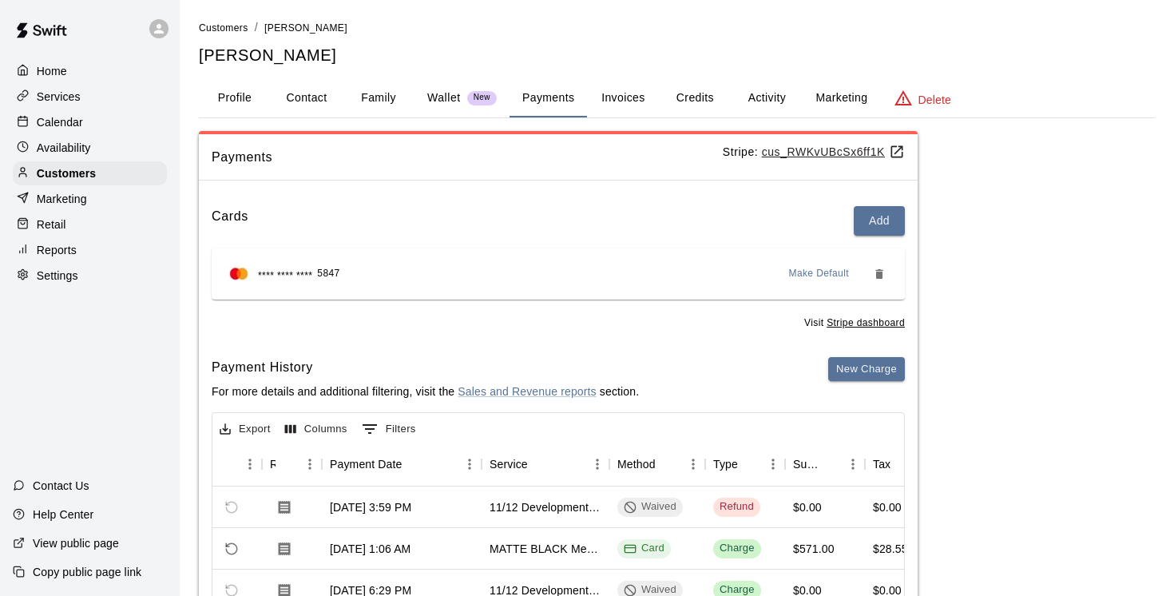 The height and width of the screenshot is (596, 1174). I want to click on a: Availability, so click(89, 148).